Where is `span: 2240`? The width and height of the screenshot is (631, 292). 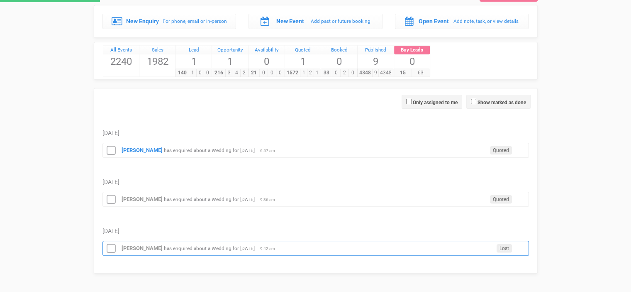 span: 2240 is located at coordinates (121, 61).